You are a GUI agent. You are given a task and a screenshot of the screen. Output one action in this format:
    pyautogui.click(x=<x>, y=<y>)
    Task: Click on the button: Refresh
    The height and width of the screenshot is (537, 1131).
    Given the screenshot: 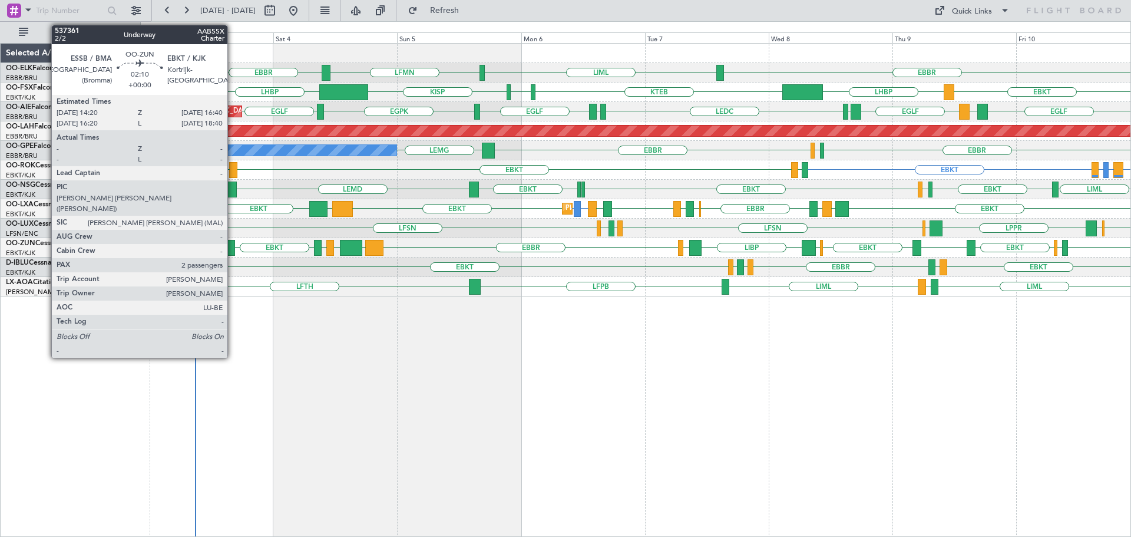 What is the action you would take?
    pyautogui.click(x=438, y=11)
    